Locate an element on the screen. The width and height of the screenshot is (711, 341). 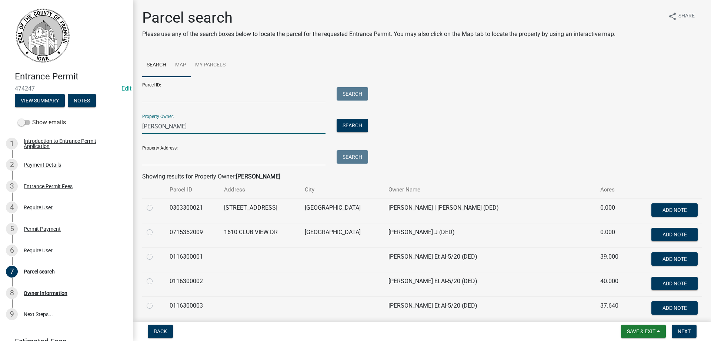
span: Back is located at coordinates (160, 331).